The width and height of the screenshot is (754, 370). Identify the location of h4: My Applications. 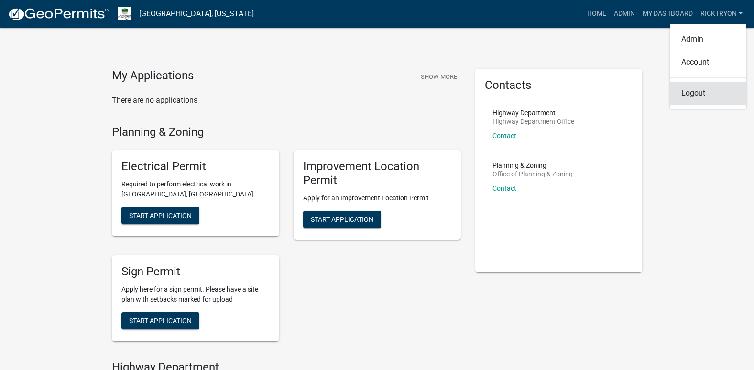
(153, 76).